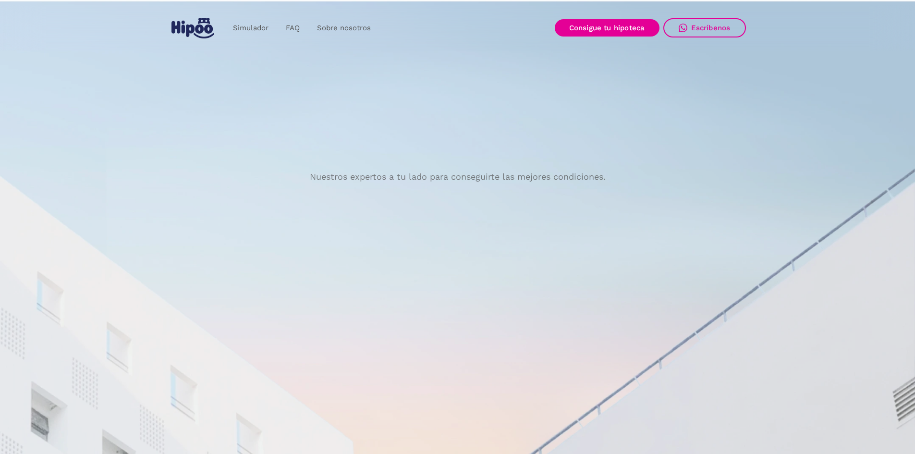 The image size is (915, 454). I want to click on a: Escríbenos, so click(705, 28).